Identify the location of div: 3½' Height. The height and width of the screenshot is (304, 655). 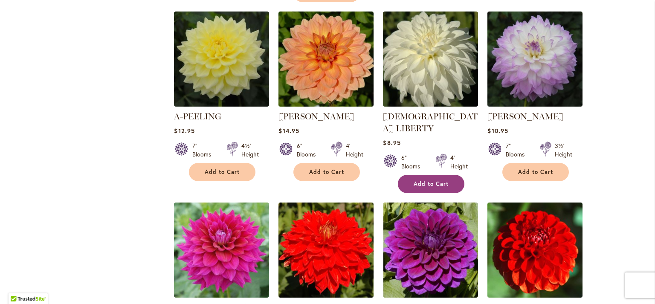
(564, 150).